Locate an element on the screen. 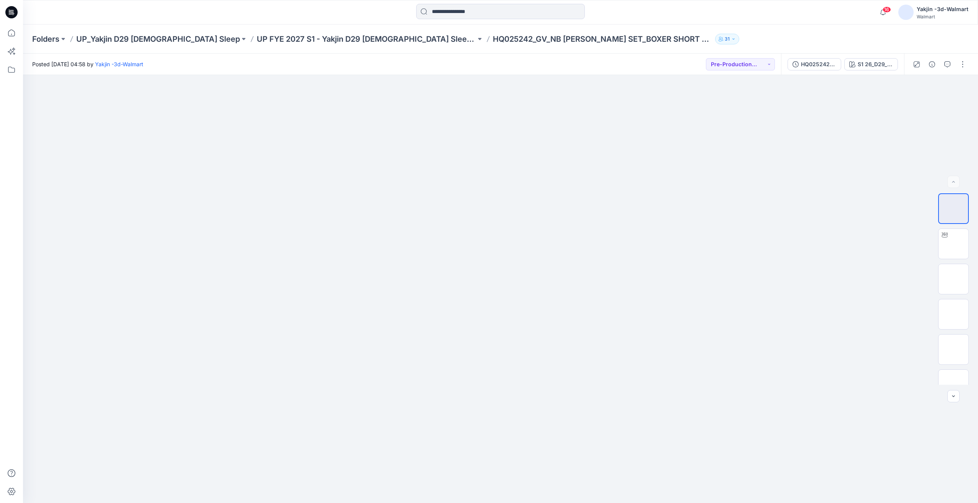 The width and height of the screenshot is (978, 503). a: Yakjin -3d-Walmart is located at coordinates (119, 64).